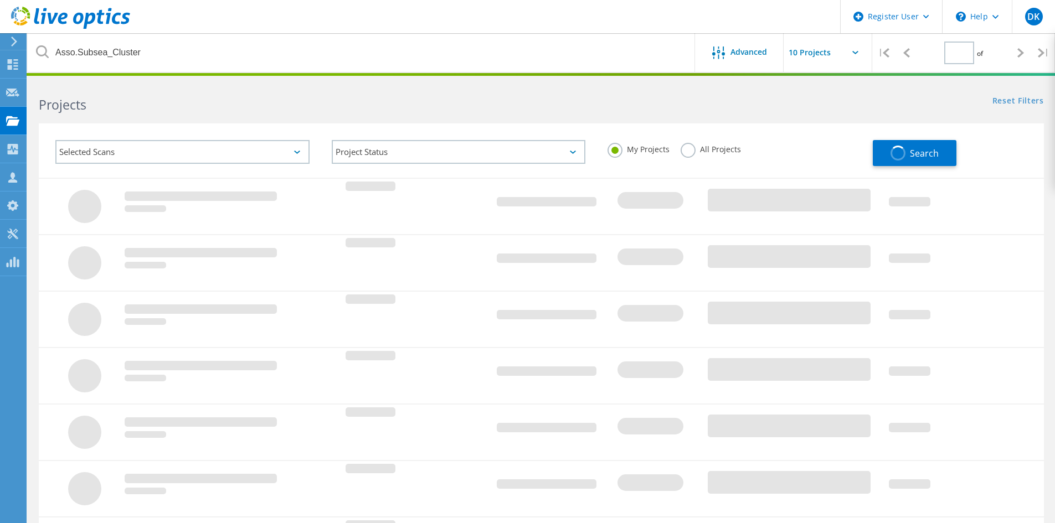  I want to click on span: Search, so click(924, 153).